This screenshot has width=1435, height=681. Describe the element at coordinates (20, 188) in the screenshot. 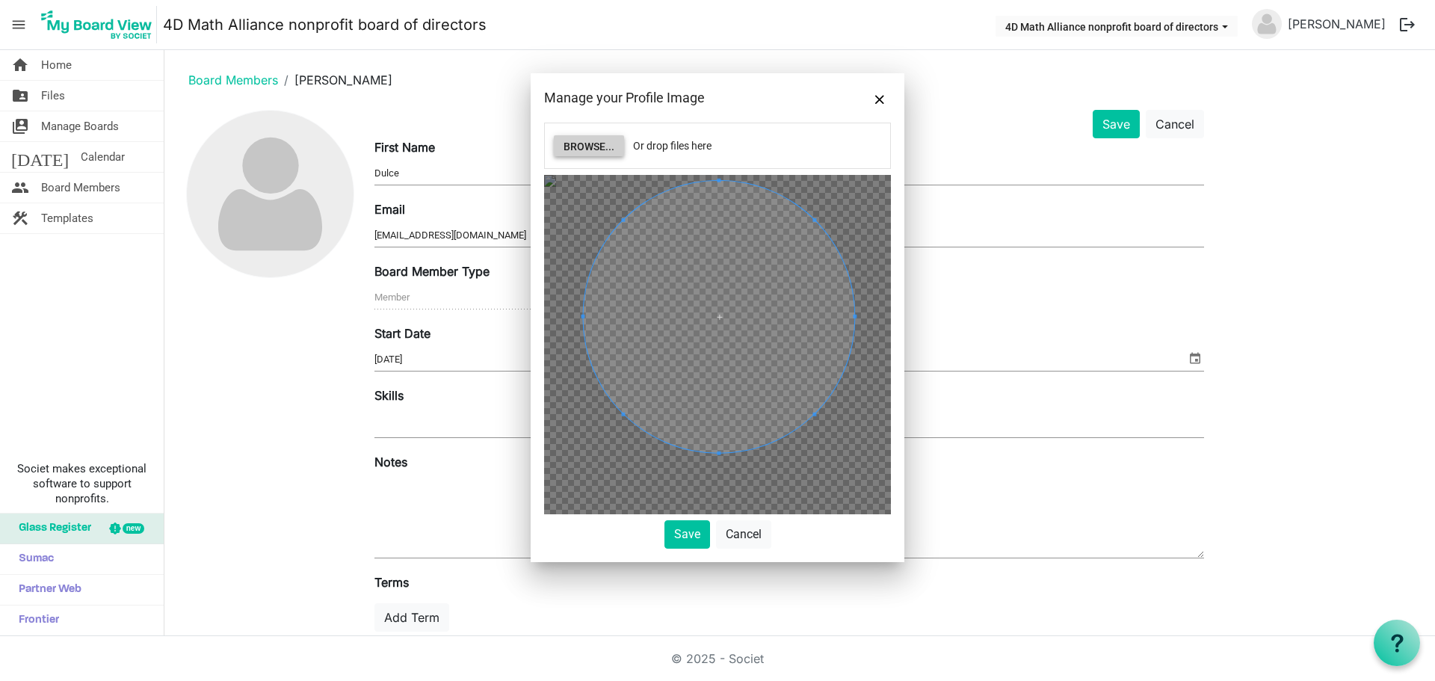

I see `span: people` at that location.